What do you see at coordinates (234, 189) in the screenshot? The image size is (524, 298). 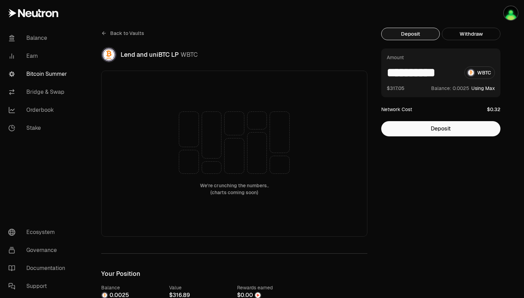 I see `div: We're crunching the numbers.. (charts coming soon)` at bounding box center [234, 189].